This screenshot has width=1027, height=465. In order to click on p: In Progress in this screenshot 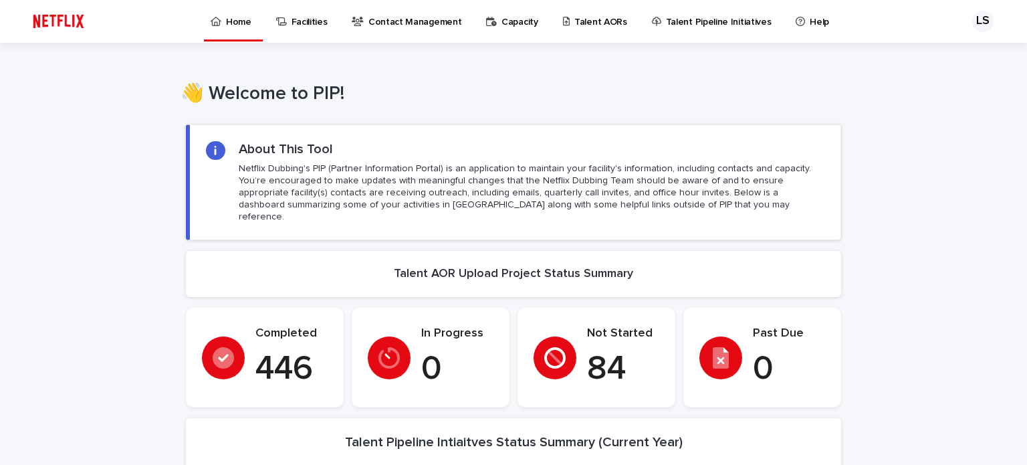, I will do `click(457, 334)`.